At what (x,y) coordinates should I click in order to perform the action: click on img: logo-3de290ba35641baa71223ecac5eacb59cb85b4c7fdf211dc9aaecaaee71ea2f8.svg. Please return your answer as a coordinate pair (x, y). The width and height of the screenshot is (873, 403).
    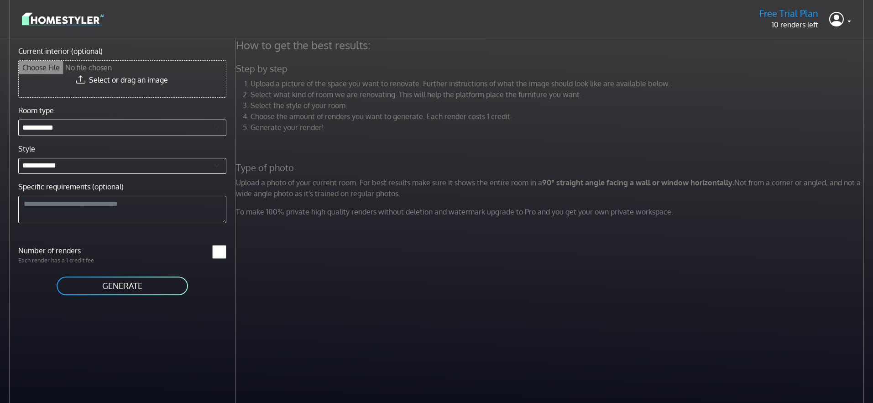
    Looking at the image, I should click on (63, 19).